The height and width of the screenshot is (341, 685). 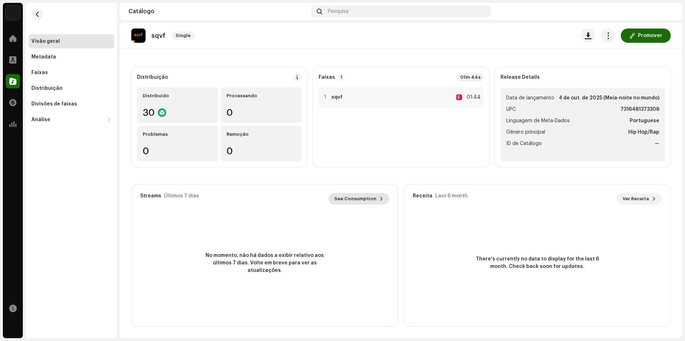 I want to click on span: Promover, so click(x=650, y=36).